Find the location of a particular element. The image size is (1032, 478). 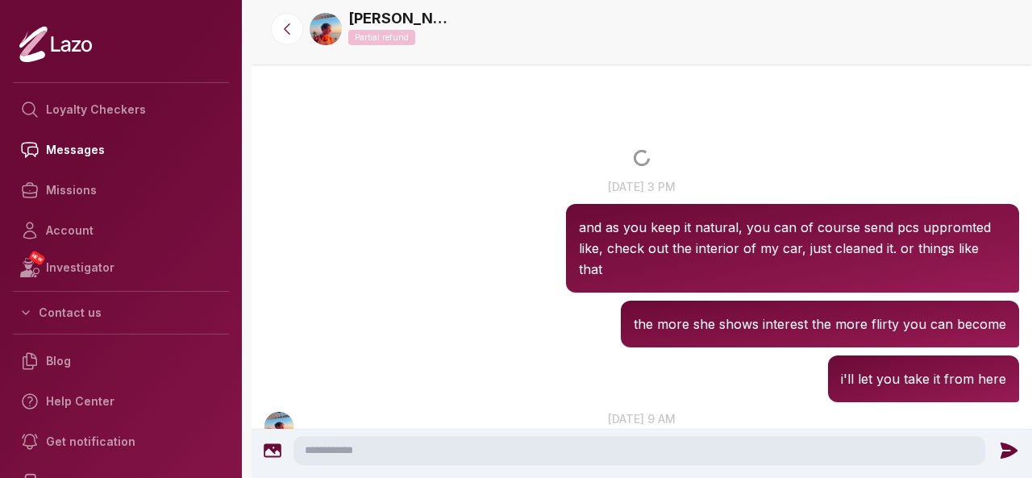

a: Account is located at coordinates (121, 231).